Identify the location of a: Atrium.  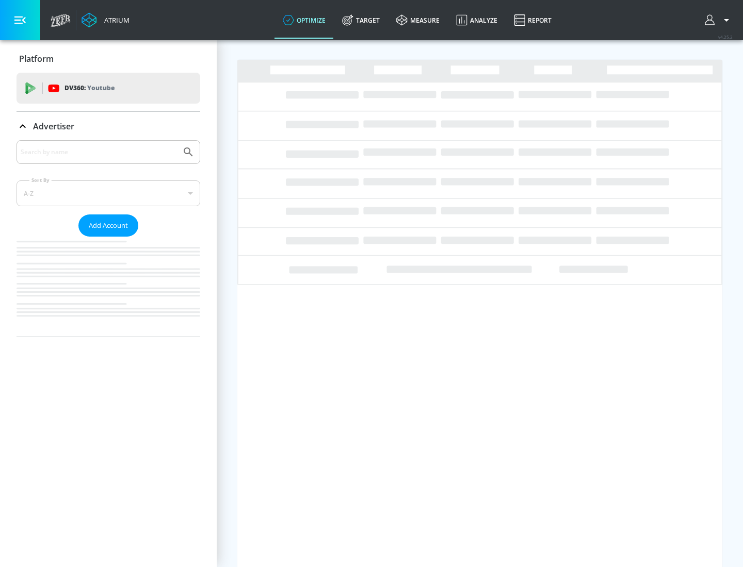
(105, 20).